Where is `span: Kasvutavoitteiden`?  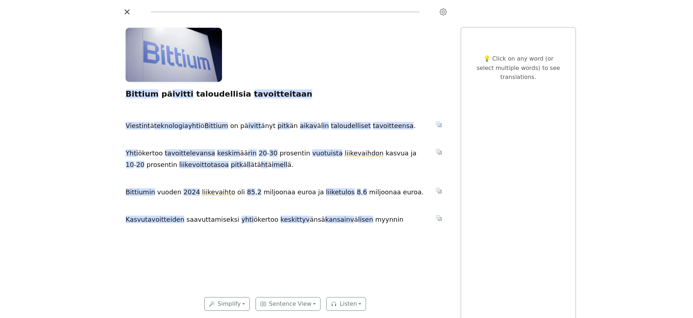 span: Kasvutavoitteiden is located at coordinates (155, 220).